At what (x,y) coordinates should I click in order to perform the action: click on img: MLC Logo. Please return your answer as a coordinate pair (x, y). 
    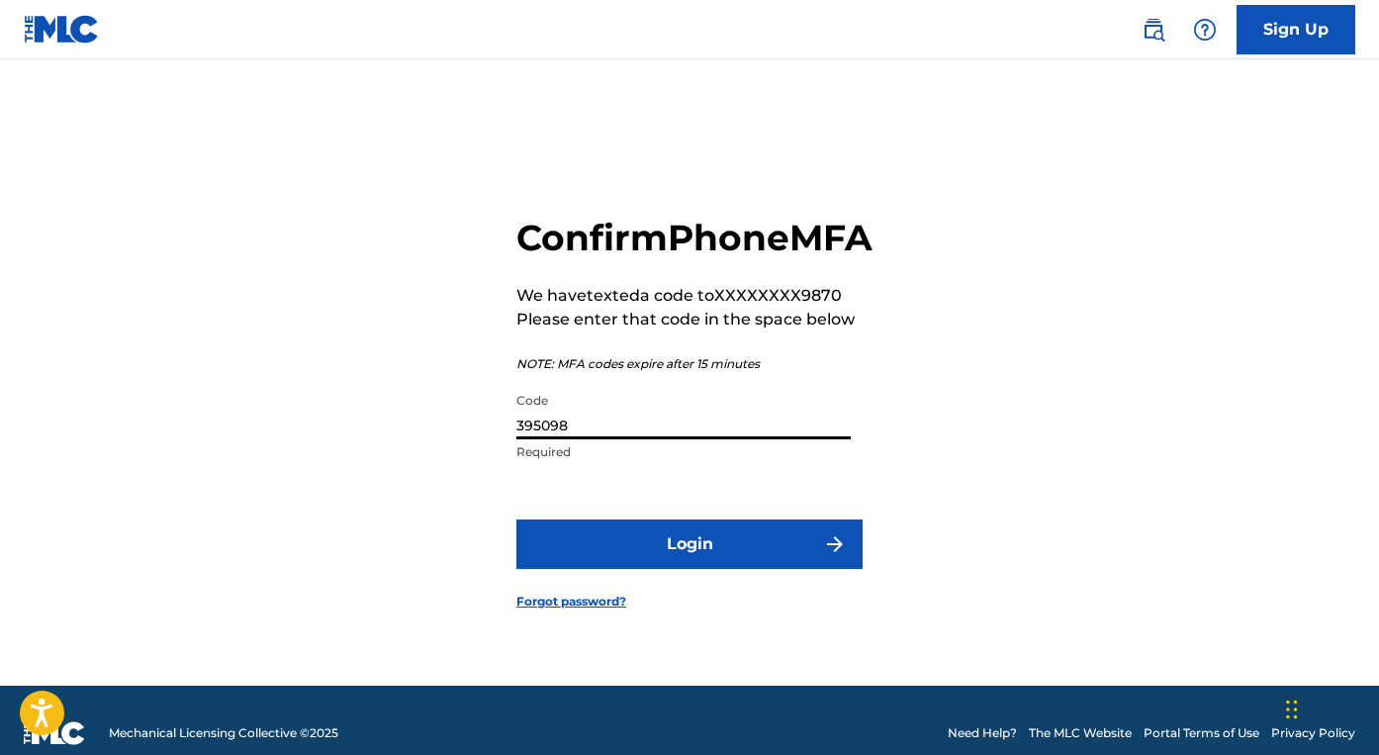
    Looking at the image, I should click on (61, 29).